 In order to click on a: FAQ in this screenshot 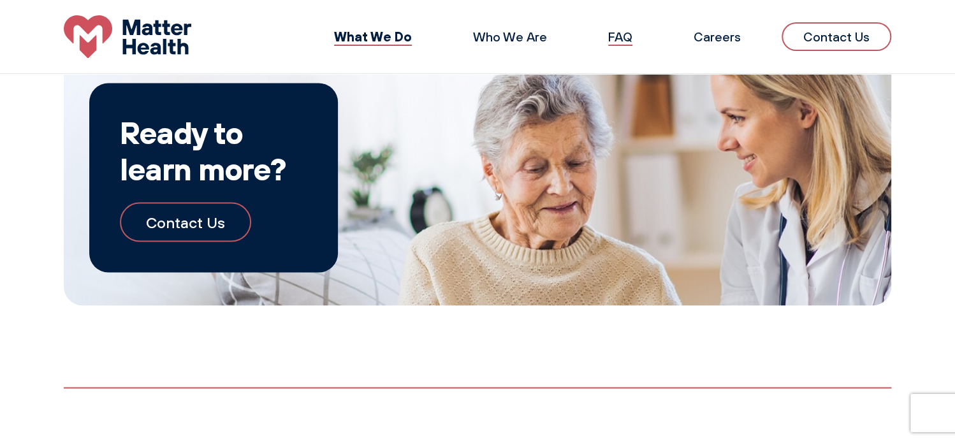, I will do `click(620, 36)`.